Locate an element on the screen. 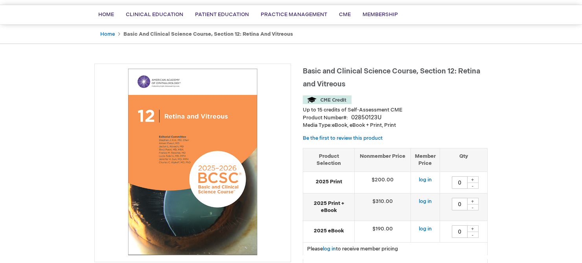 This screenshot has width=582, height=263. strong: Media Type: is located at coordinates (317, 125).